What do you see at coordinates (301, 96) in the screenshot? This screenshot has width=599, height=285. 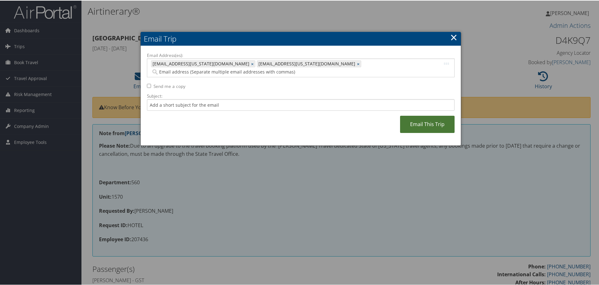 I see `label: Subject:` at bounding box center [301, 96].